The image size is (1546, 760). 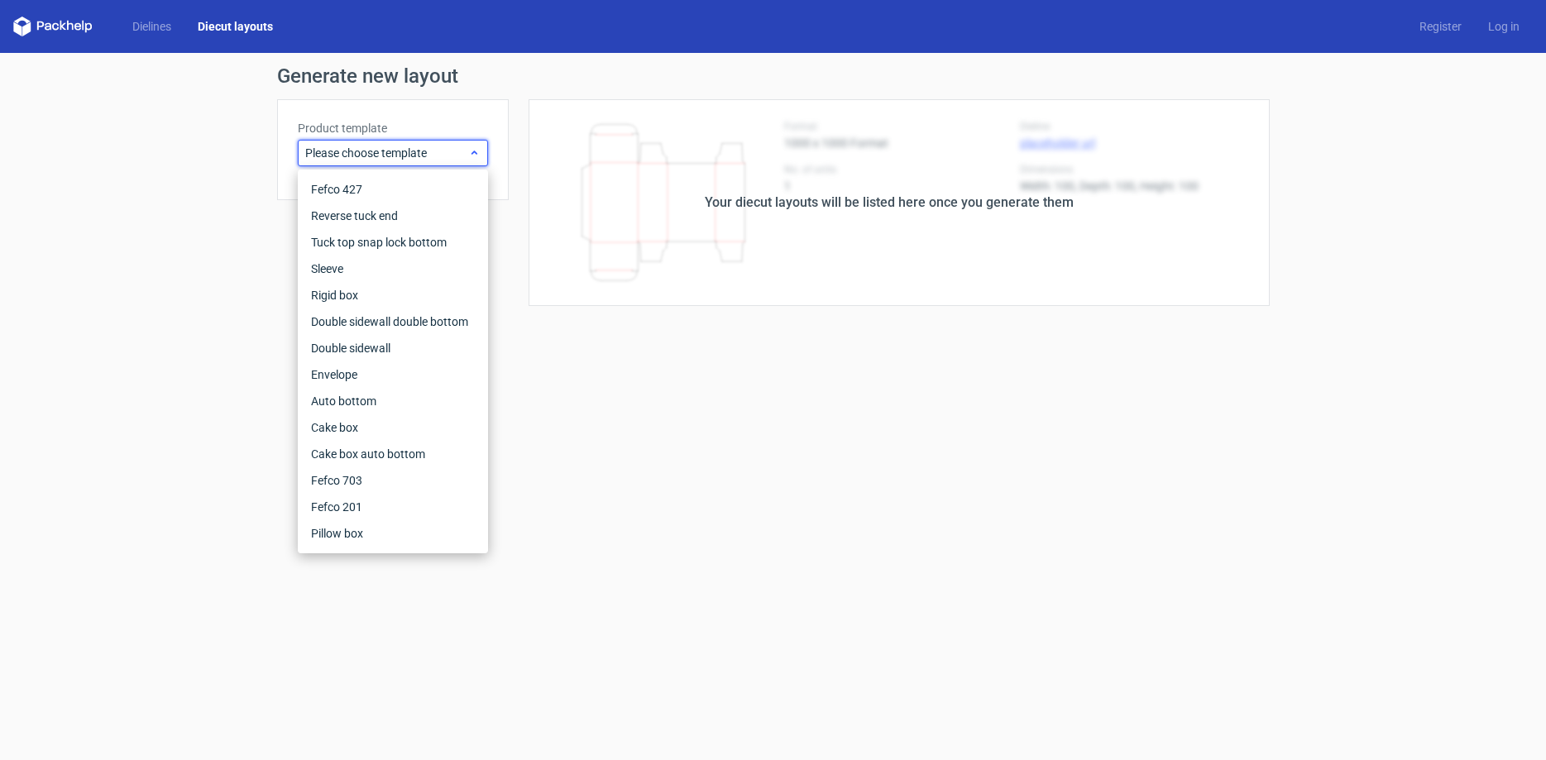 What do you see at coordinates (393, 428) in the screenshot?
I see `div: Cake box` at bounding box center [393, 428].